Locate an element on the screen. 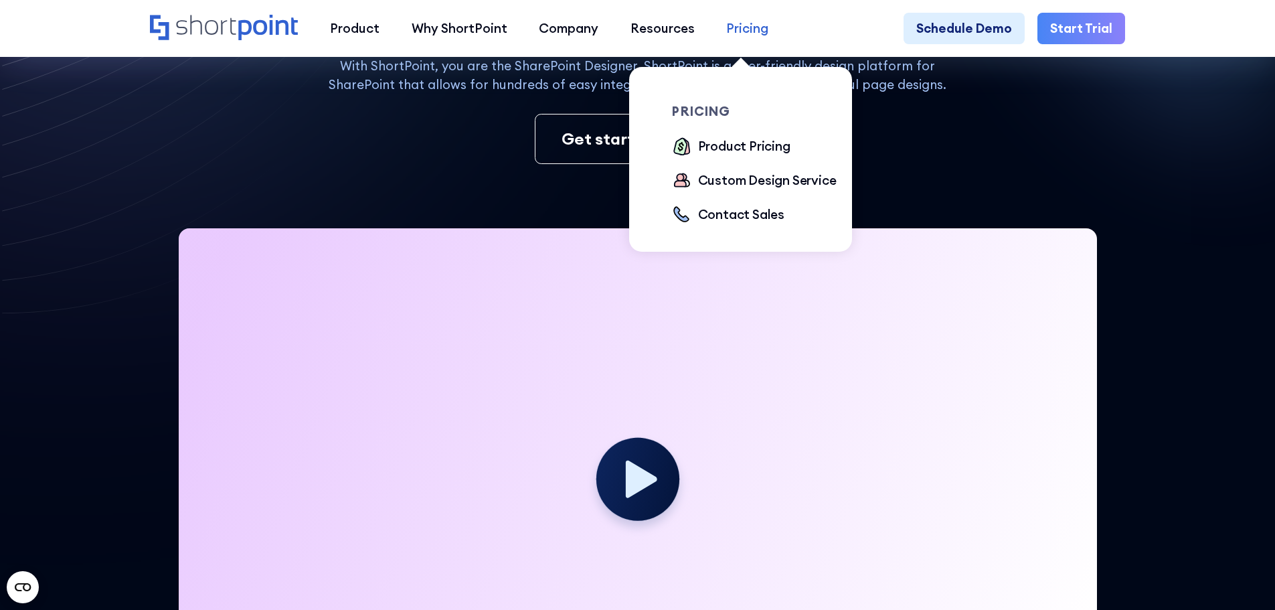 This screenshot has width=1275, height=610. a: Start Trial is located at coordinates (1081, 29).